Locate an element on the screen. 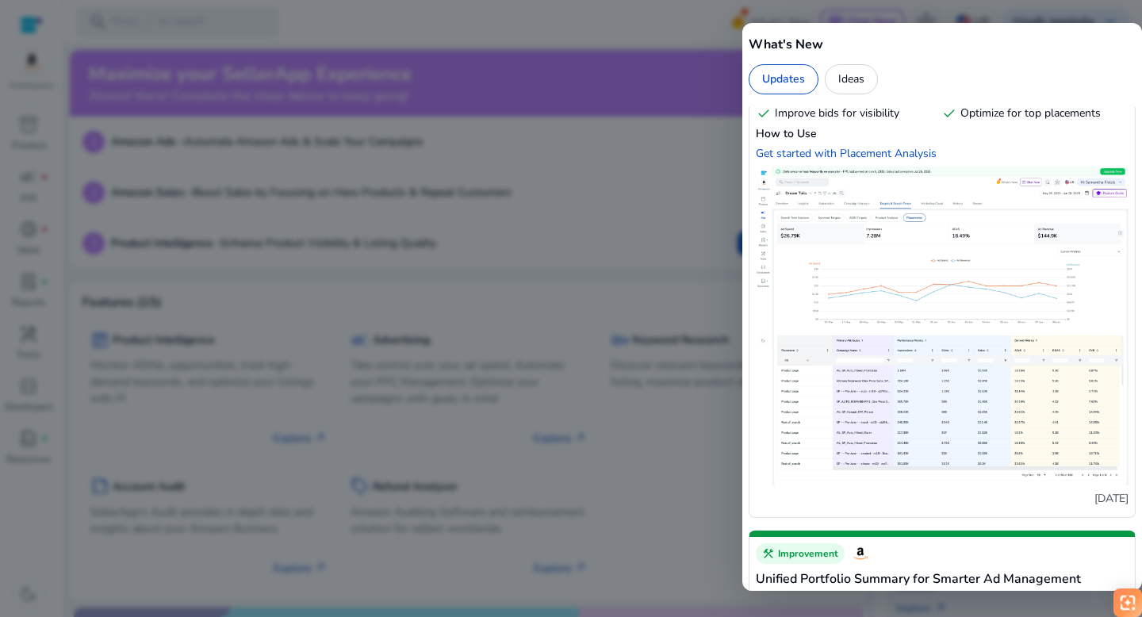 This screenshot has height=617, width=1142. h5: Unified Portfolio Summary for Smarter Ad Management is located at coordinates (942, 579).